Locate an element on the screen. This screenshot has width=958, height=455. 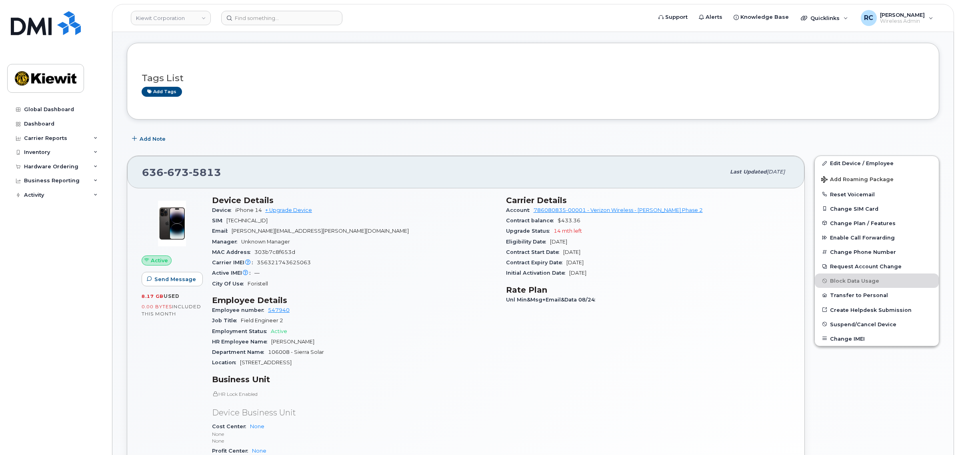
span: Profit Center is located at coordinates (232, 451).